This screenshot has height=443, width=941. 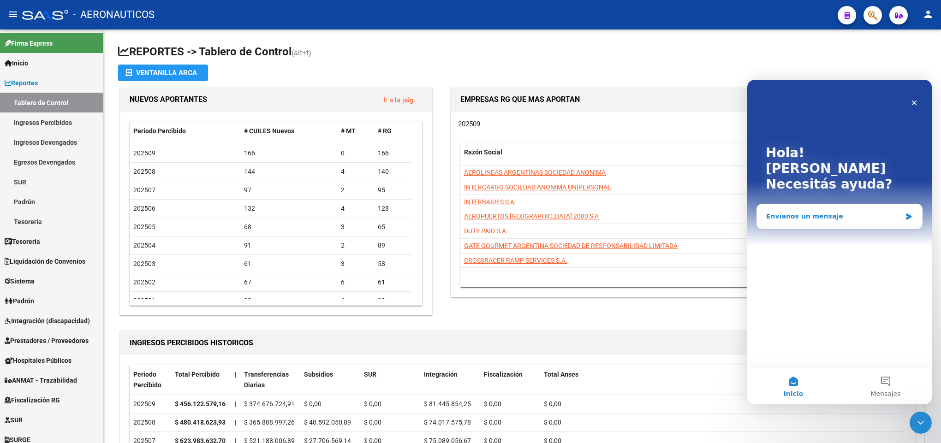 I want to click on div: 144, so click(x=289, y=172).